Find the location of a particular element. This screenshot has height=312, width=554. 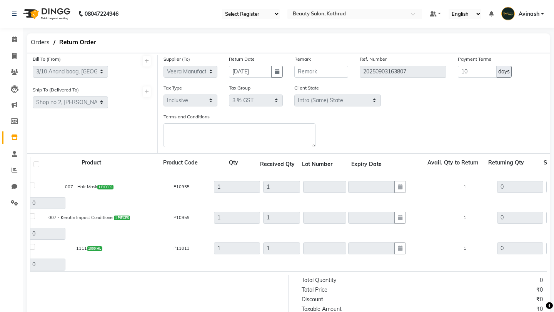

label: Ship To (Delivered To) is located at coordinates (56, 90).